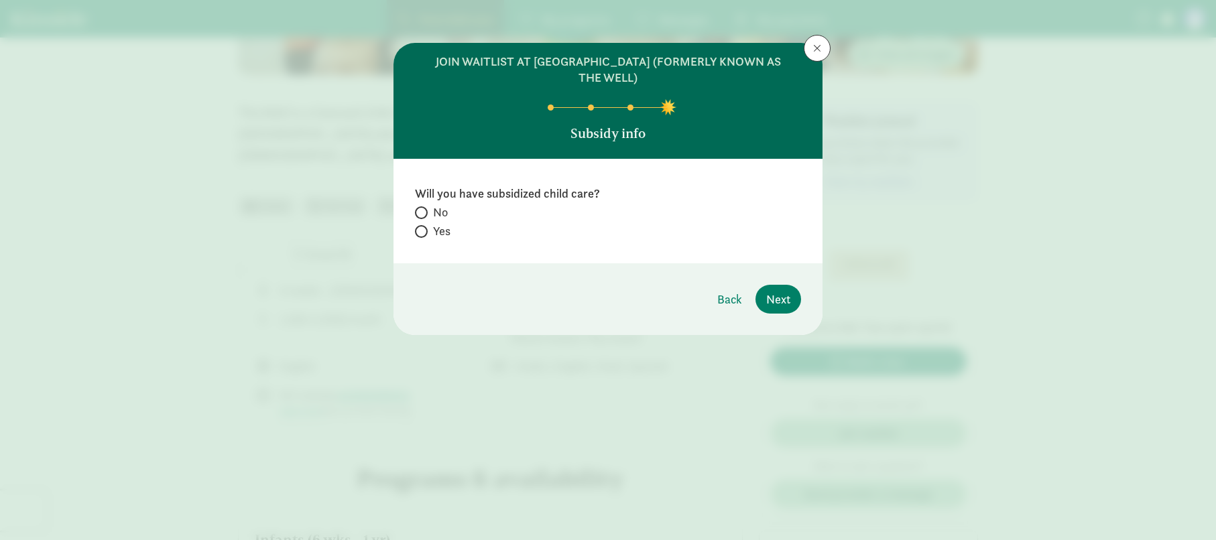  I want to click on button: Back, so click(729, 299).